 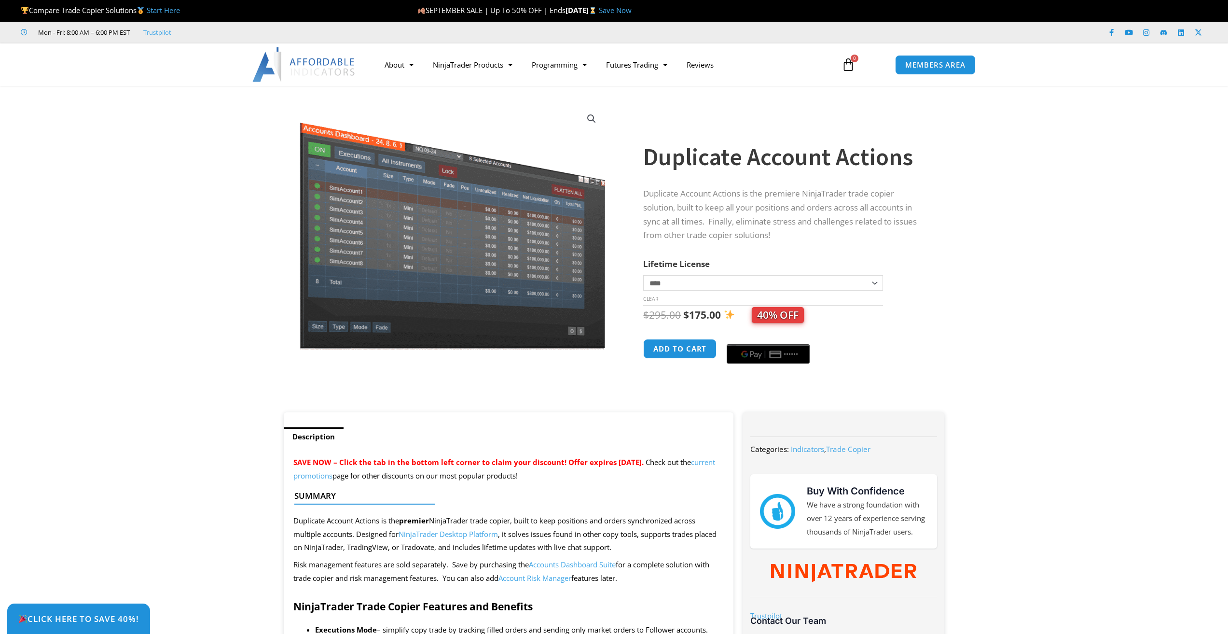 I want to click on a: Trustpilot, so click(x=157, y=32).